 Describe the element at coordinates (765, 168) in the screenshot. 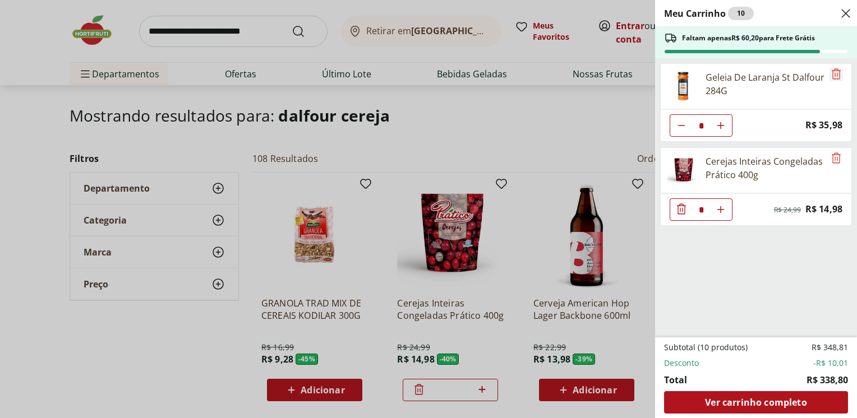

I see `div: Cerejas Inteiras Congeladas Prático 400g` at that location.